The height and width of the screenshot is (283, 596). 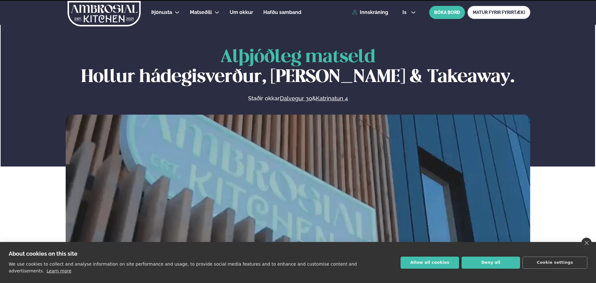 What do you see at coordinates (409, 12) in the screenshot?
I see `button: is` at bounding box center [409, 12].